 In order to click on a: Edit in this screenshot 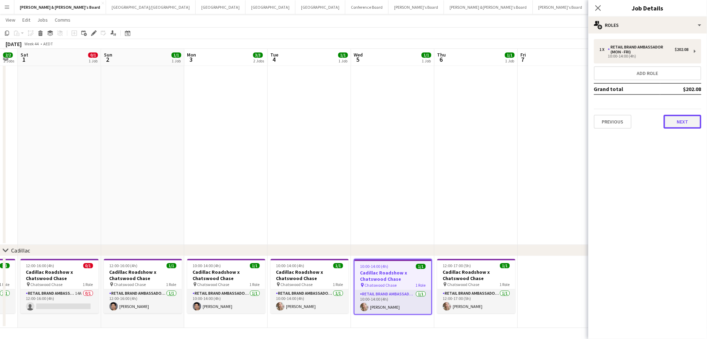, I will do `click(26, 20)`.